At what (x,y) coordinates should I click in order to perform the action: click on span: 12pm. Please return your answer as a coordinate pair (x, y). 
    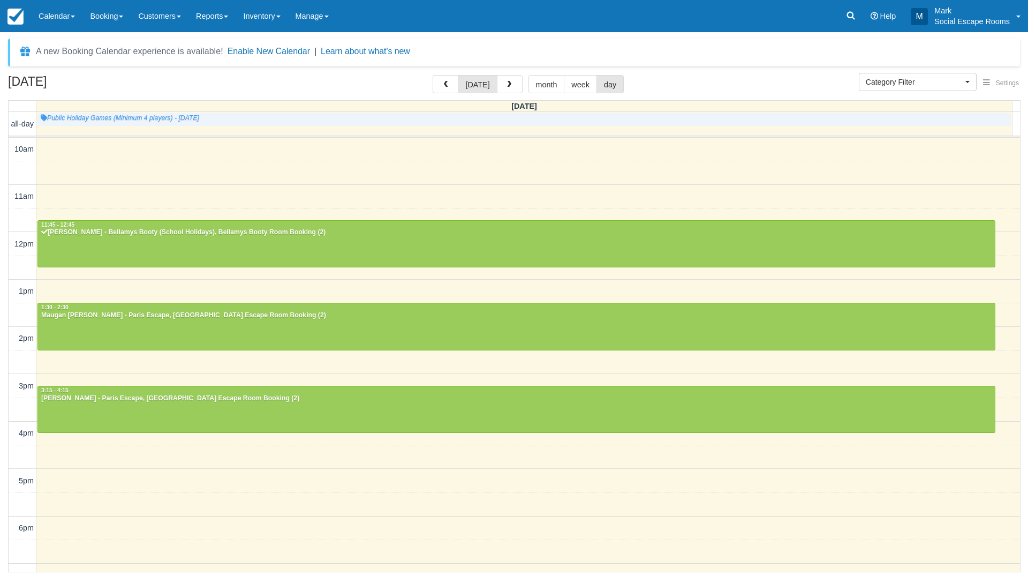
    Looking at the image, I should click on (24, 244).